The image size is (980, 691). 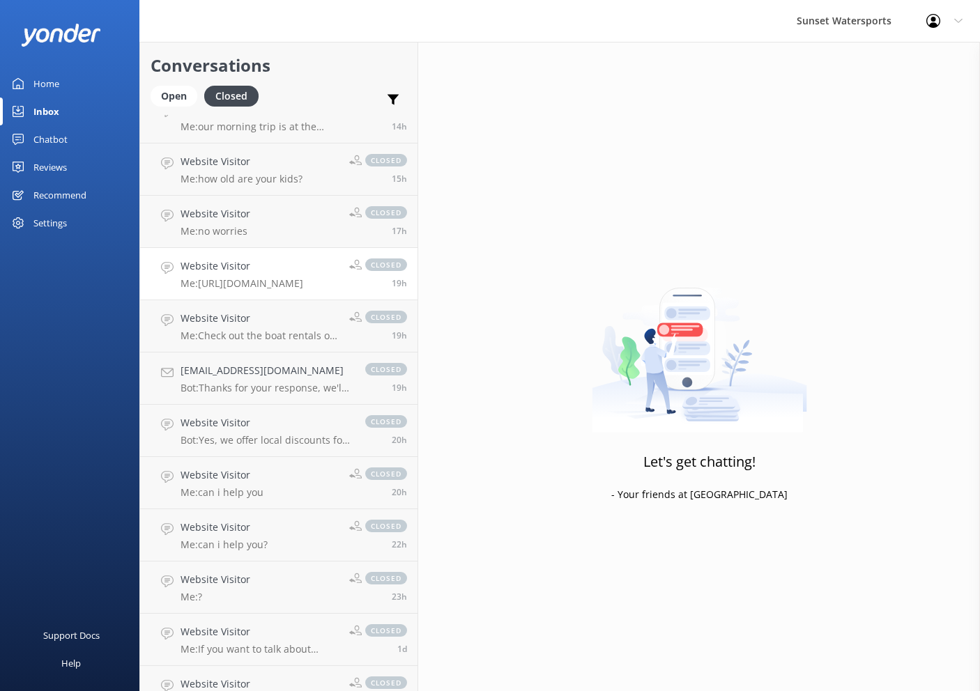 What do you see at coordinates (231, 96) in the screenshot?
I see `div: Closed` at bounding box center [231, 96].